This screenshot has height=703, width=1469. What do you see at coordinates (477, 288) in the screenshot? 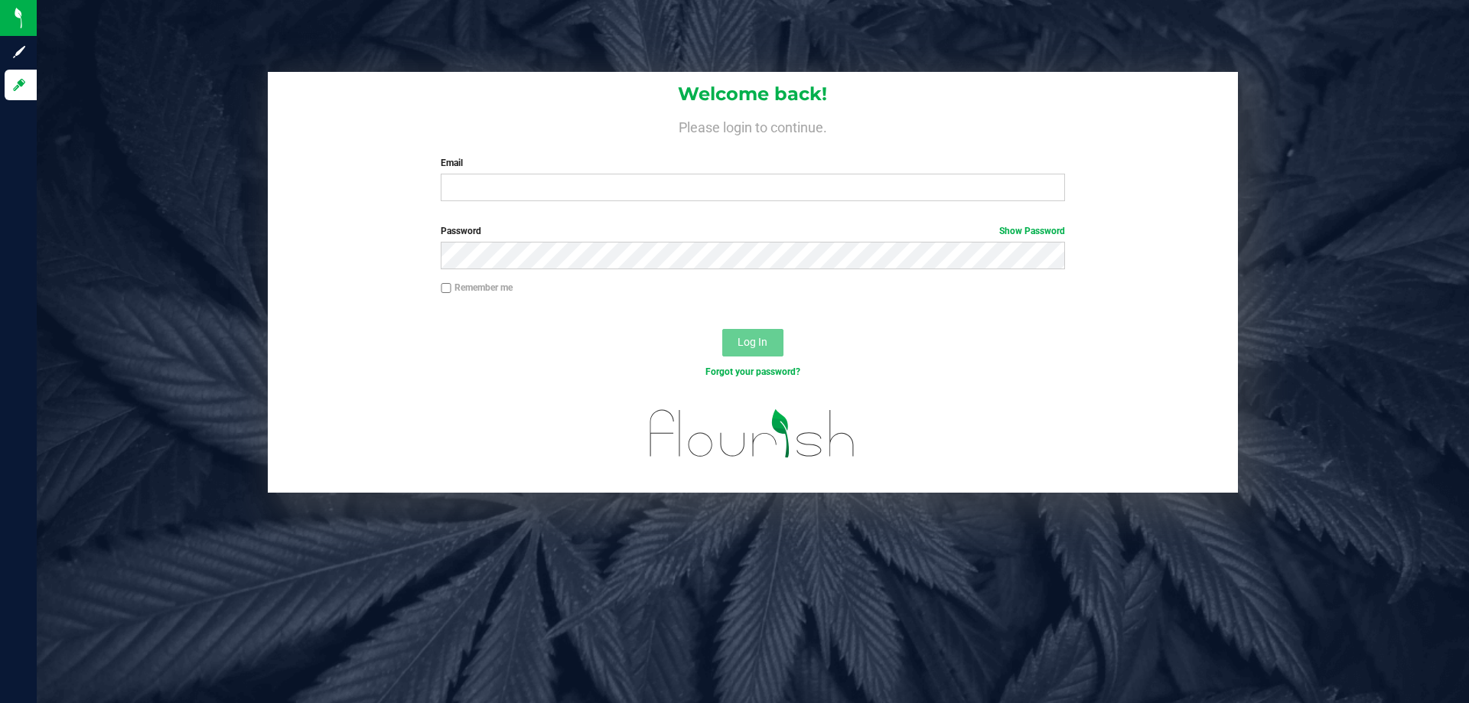
I see `label: Remember me` at bounding box center [477, 288].